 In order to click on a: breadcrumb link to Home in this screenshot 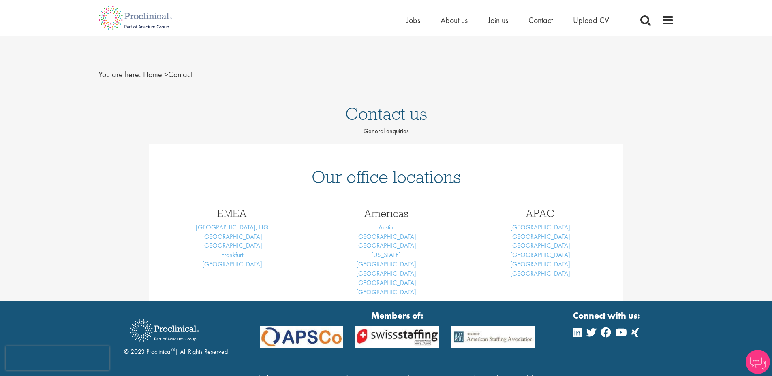, I will do `click(152, 75)`.